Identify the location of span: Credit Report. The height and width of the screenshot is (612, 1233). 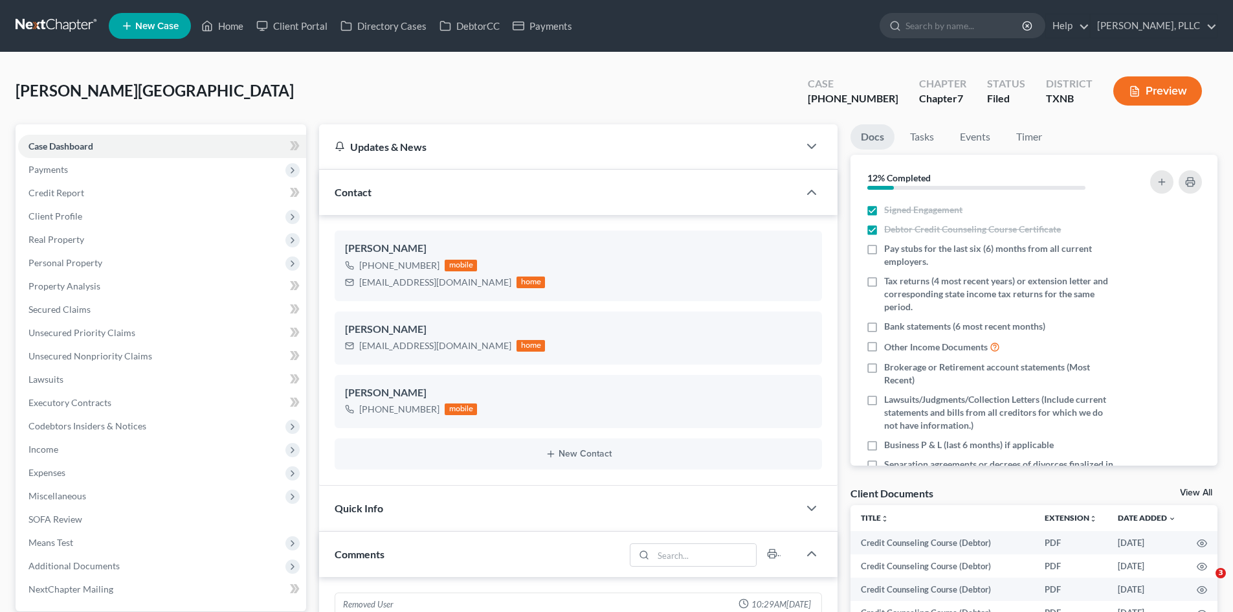
(56, 192).